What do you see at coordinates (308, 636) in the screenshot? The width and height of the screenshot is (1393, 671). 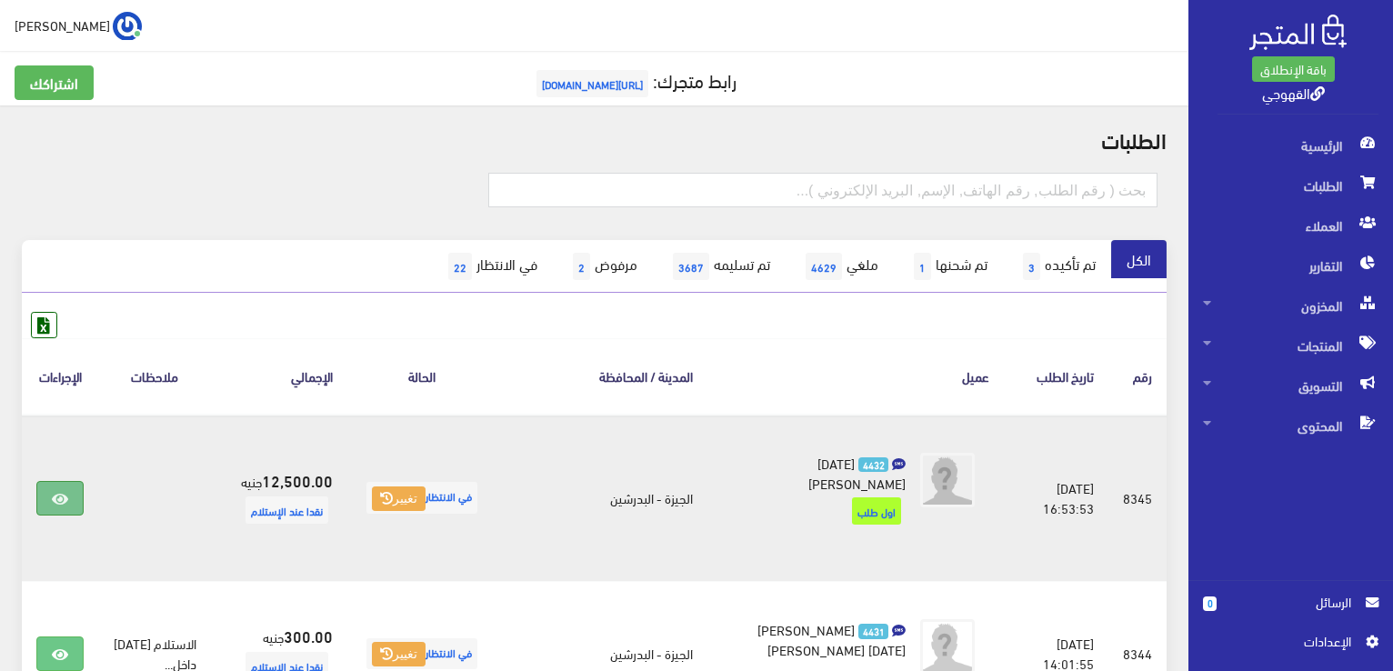 I see `strong: 300.00` at bounding box center [308, 636].